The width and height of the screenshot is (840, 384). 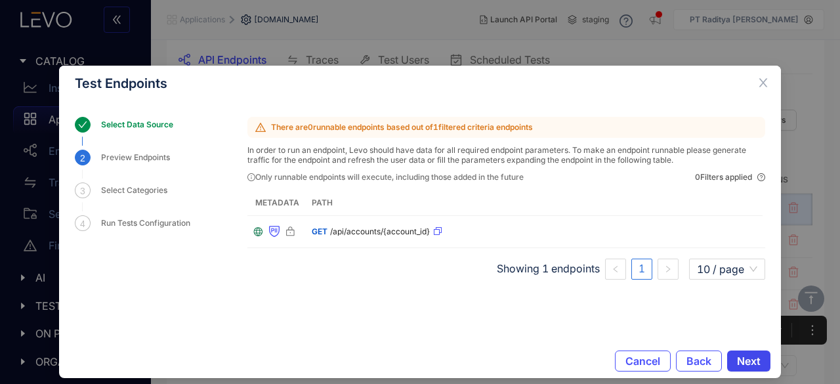 I want to click on button: left, so click(x=615, y=269).